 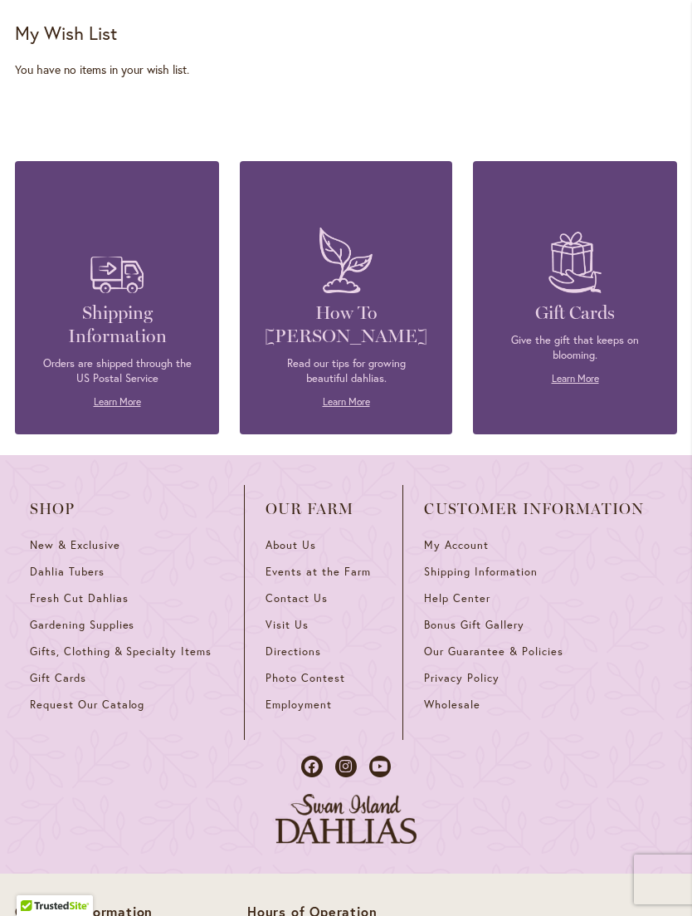 I want to click on span: Gifts, Clothing & Specialty Items, so click(x=120, y=651).